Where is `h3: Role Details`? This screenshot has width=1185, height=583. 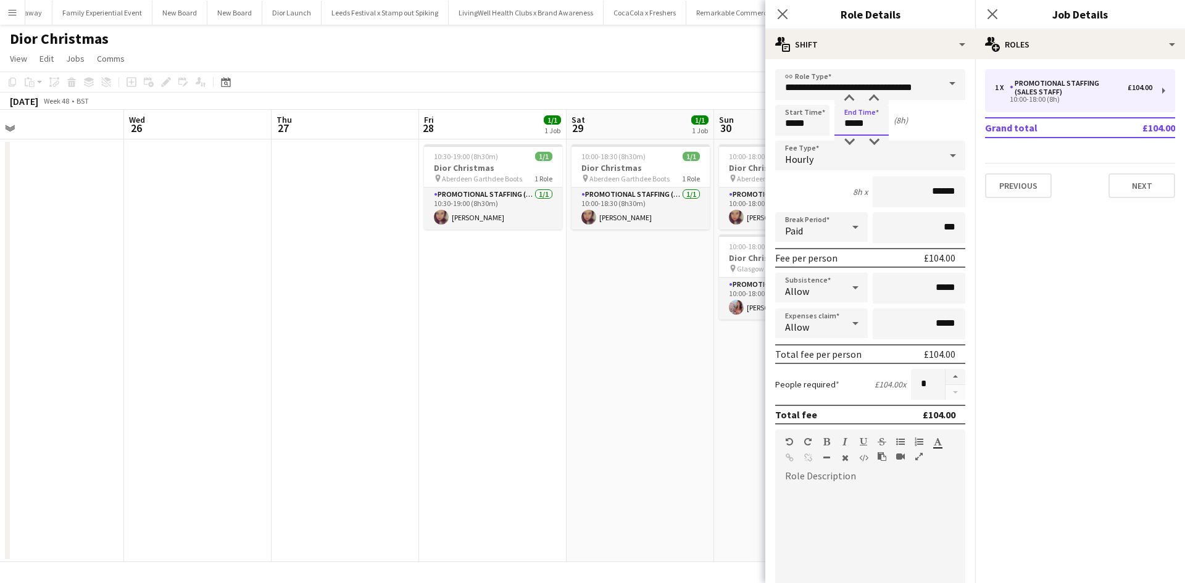
h3: Role Details is located at coordinates (870, 14).